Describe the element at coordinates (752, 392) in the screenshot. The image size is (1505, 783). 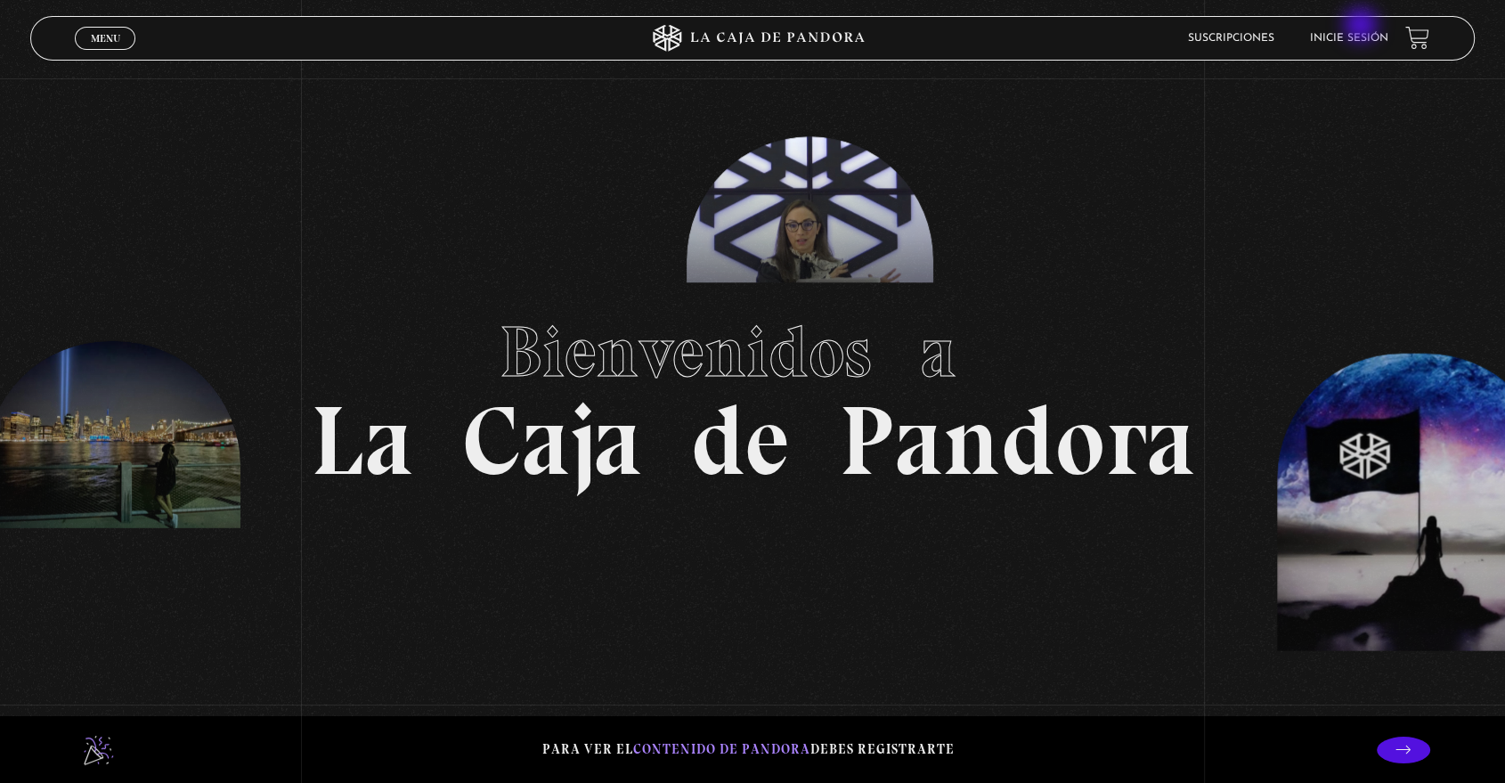
I see `h1: La Caja de Pandora` at that location.